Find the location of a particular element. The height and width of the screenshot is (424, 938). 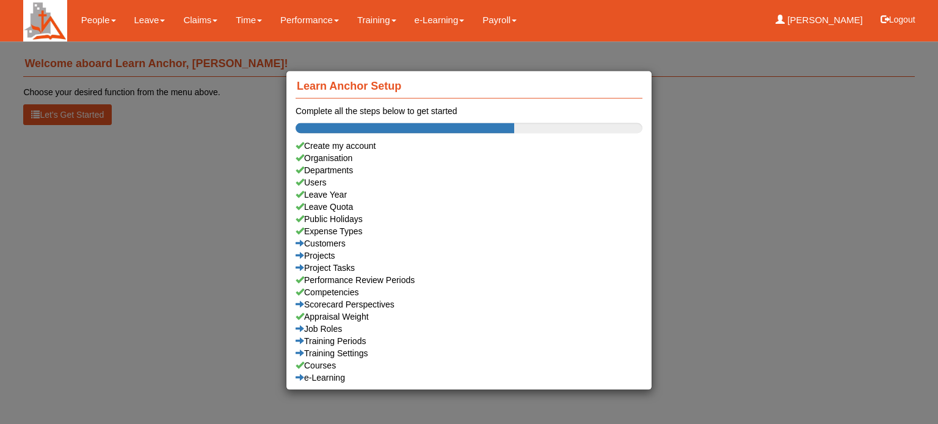

div: Create my account is located at coordinates (469, 146).